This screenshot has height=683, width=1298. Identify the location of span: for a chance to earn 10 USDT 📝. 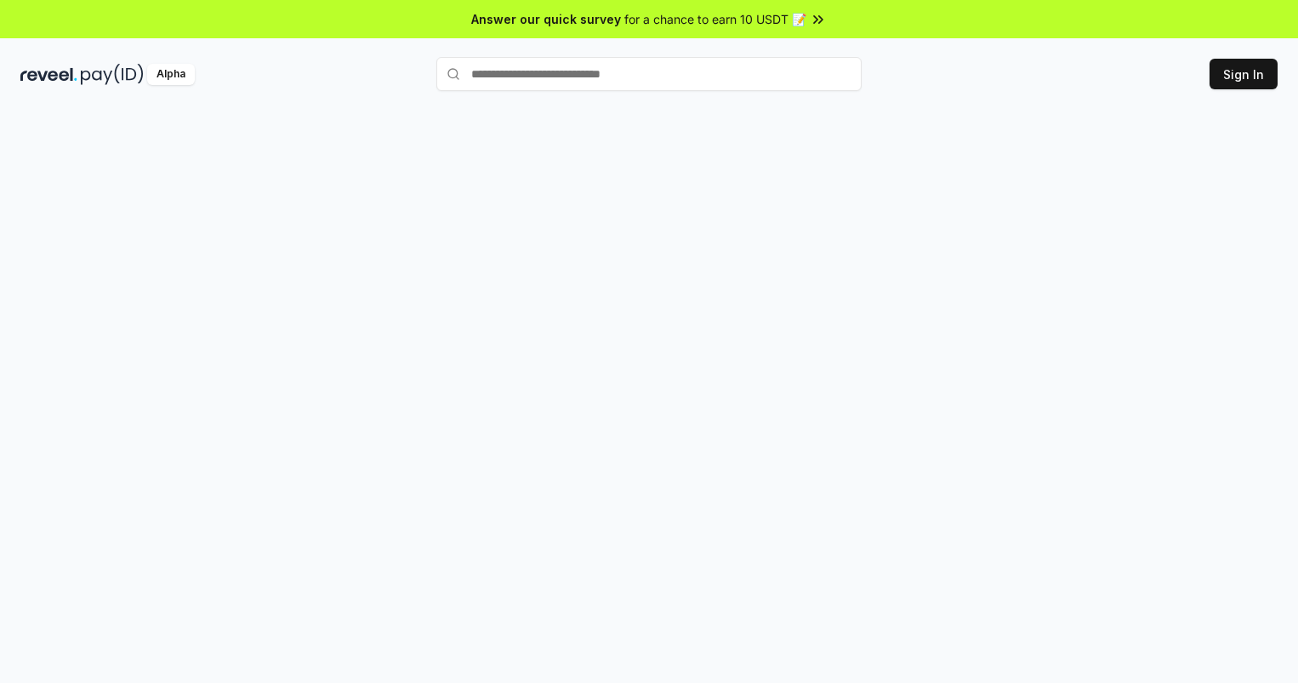
(715, 19).